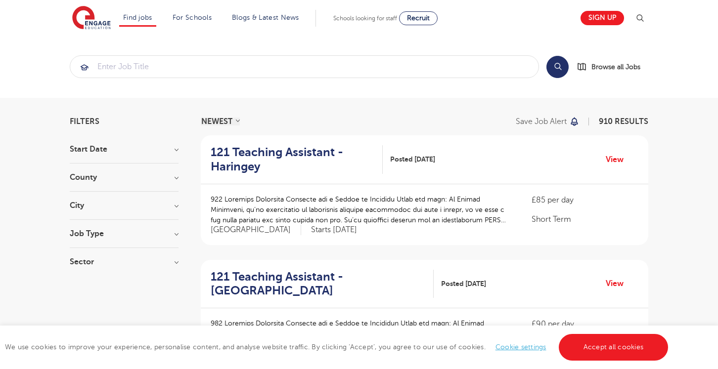  I want to click on p: Short Term, so click(585, 220).